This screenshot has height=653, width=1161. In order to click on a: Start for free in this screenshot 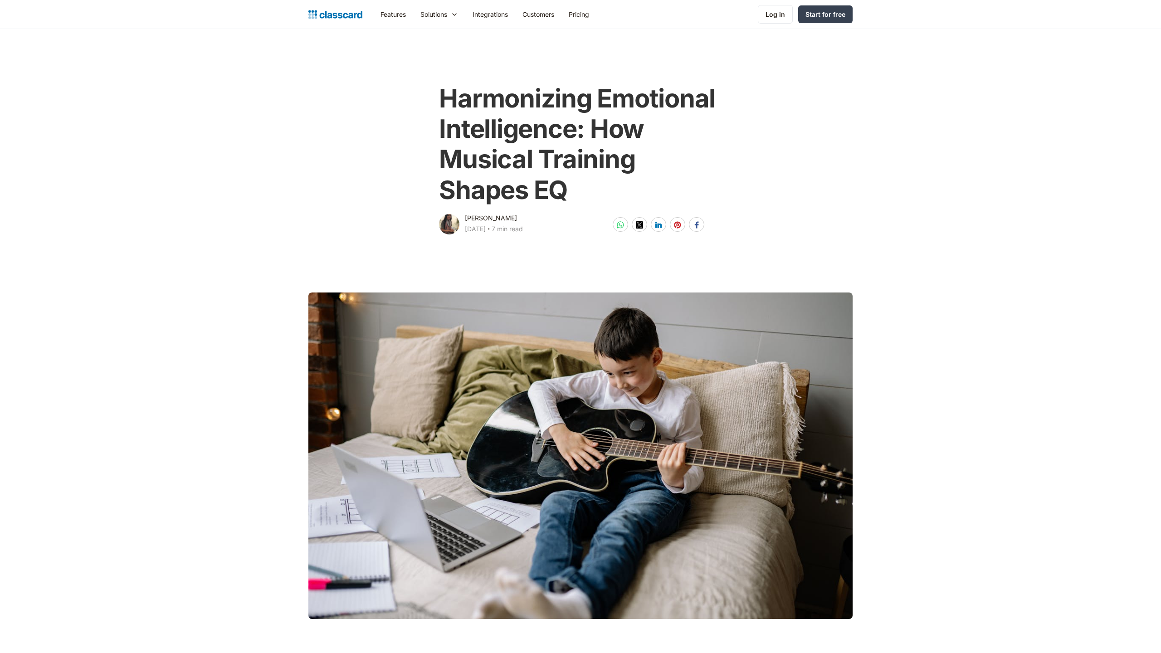, I will do `click(826, 14)`.